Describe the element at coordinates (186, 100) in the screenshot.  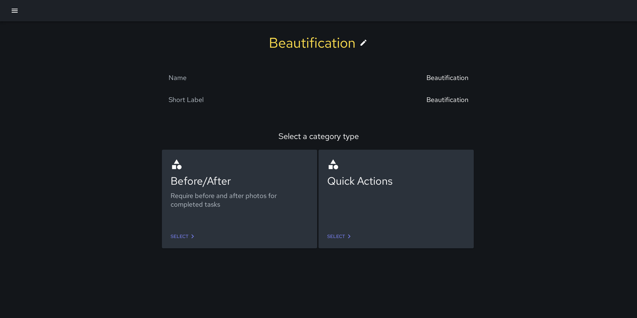
I see `div: Short Label` at that location.